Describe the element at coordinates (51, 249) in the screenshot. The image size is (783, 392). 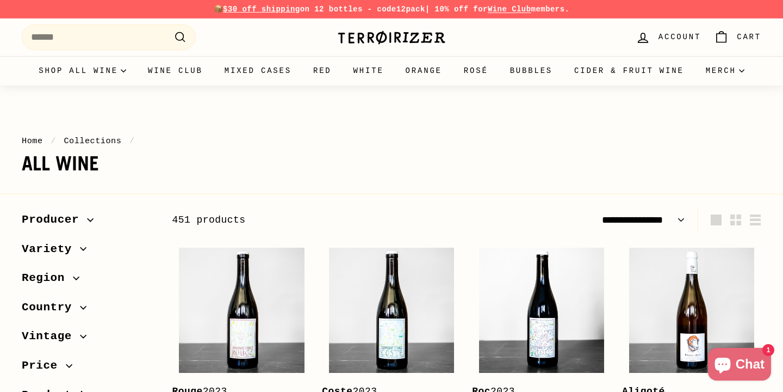
I see `span: Variety` at that location.